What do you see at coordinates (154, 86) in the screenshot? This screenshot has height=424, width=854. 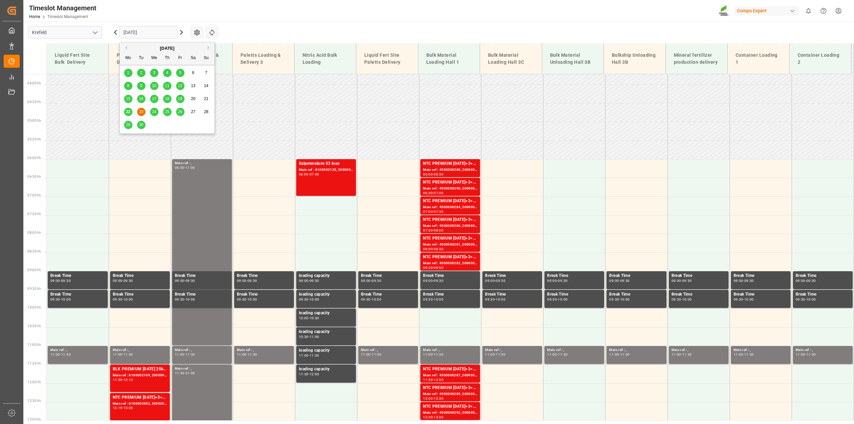 I see `div: Choose Wednesday, September 10th, 2025` at bounding box center [154, 86].